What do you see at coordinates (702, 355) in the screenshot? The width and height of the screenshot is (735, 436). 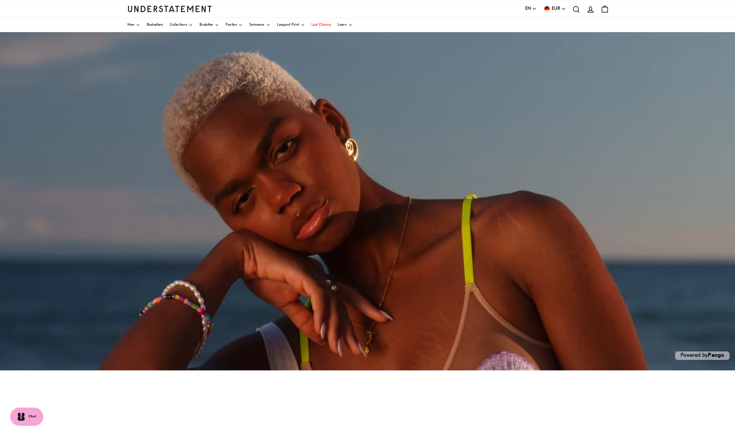 I see `p: Powered by` at bounding box center [702, 355].